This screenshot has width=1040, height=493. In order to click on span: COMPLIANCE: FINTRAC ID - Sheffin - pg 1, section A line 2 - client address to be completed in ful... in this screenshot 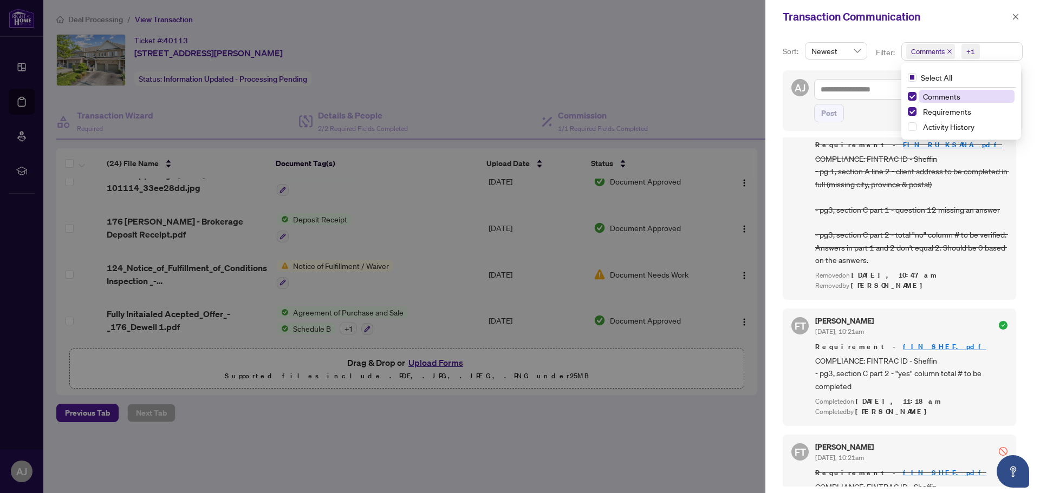, I will do `click(911, 210)`.